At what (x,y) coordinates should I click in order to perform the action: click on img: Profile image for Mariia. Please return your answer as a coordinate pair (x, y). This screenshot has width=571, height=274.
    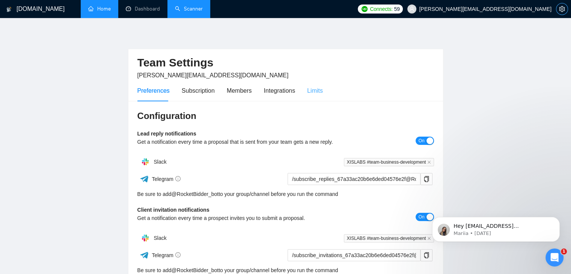
    Looking at the image, I should click on (23, 29).